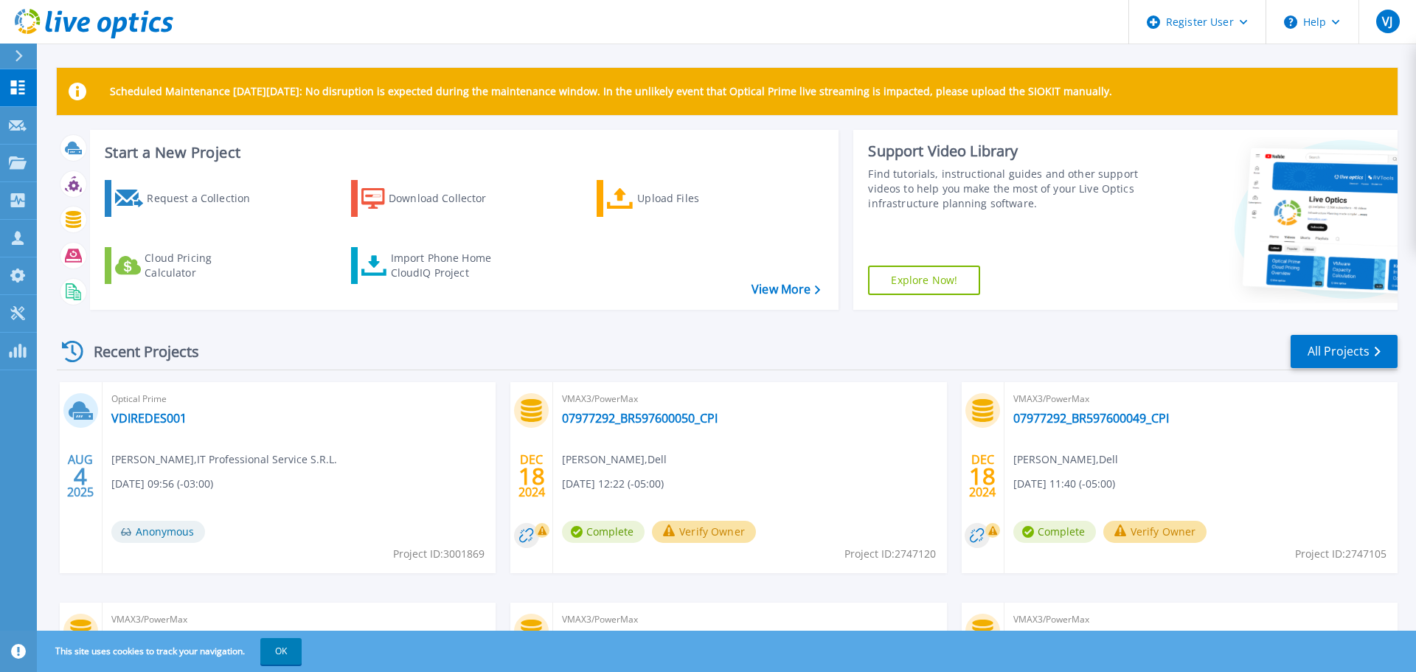 The image size is (1416, 672). What do you see at coordinates (1007, 189) in the screenshot?
I see `div: Find tutorials, instructional guides and other support videos to help you make the most of your L...` at bounding box center [1007, 189].